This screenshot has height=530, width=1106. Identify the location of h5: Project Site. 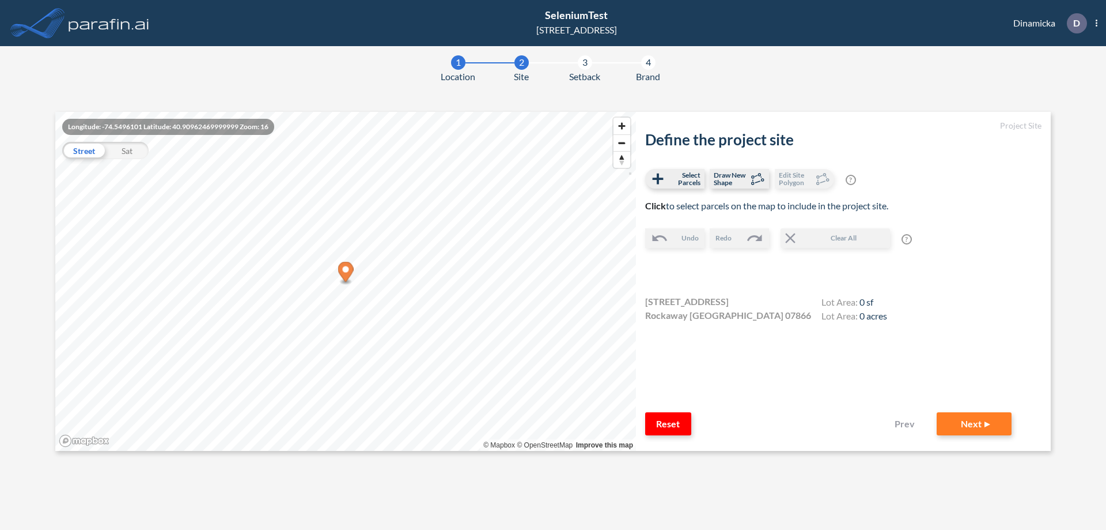
(844, 126).